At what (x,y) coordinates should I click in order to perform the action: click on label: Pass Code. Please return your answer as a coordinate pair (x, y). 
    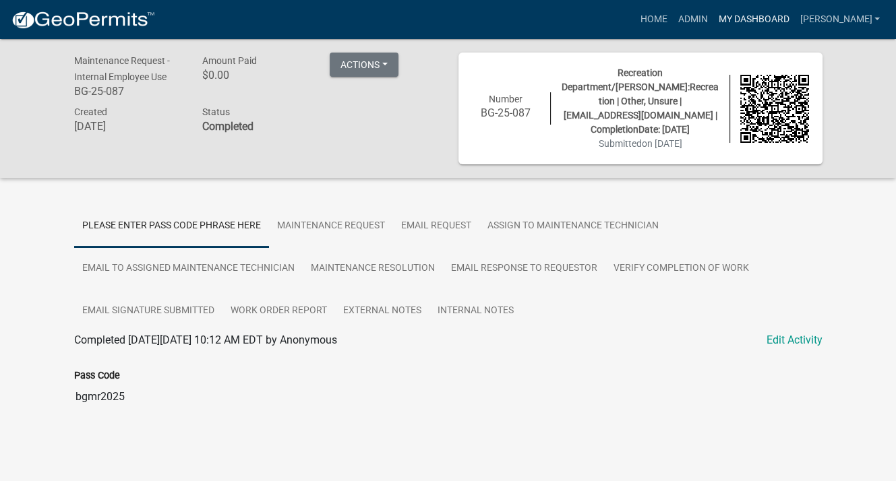
    Looking at the image, I should click on (97, 376).